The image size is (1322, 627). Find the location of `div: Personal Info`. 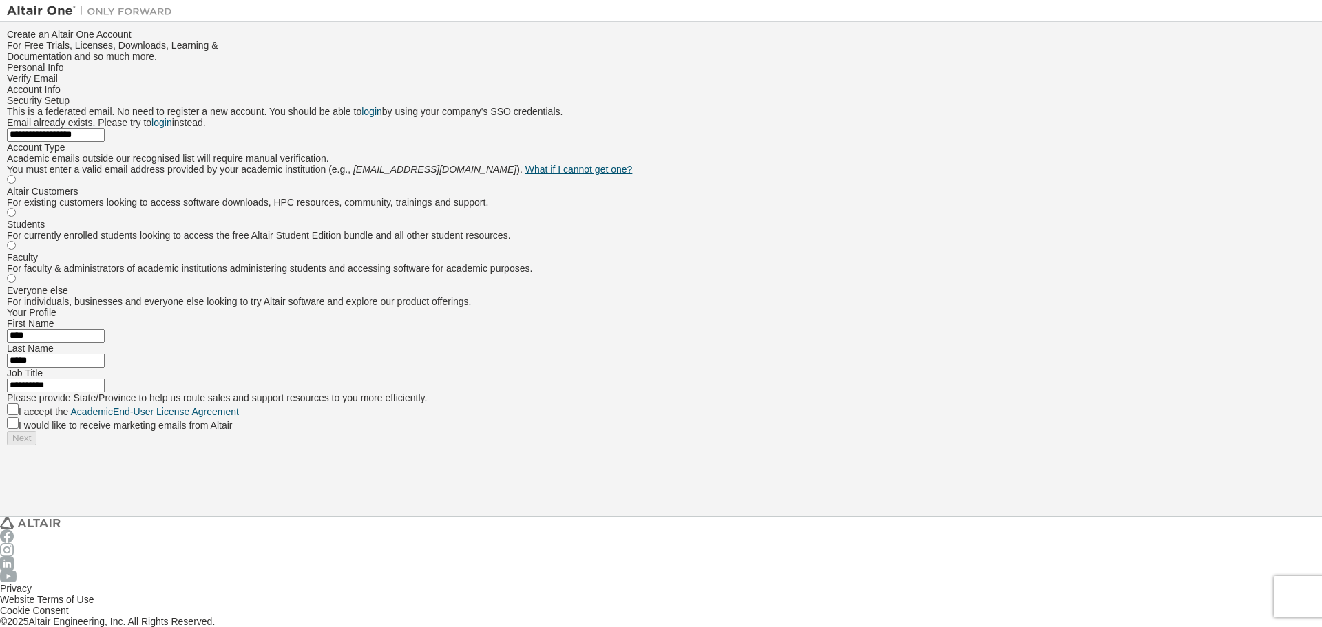

div: Personal Info is located at coordinates (661, 67).